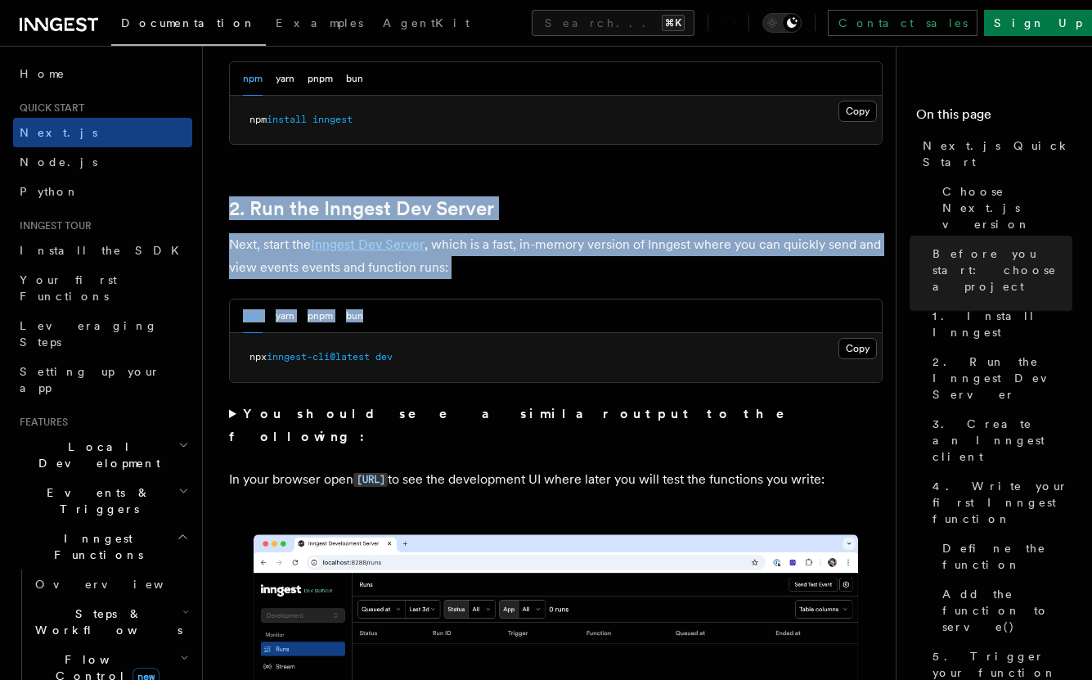 Image resolution: width=1092 pixels, height=680 pixels. What do you see at coordinates (555, 479) in the screenshot?
I see `p: In your browser open to see the development UI where later you will test the functions you write:` at bounding box center [555, 479].